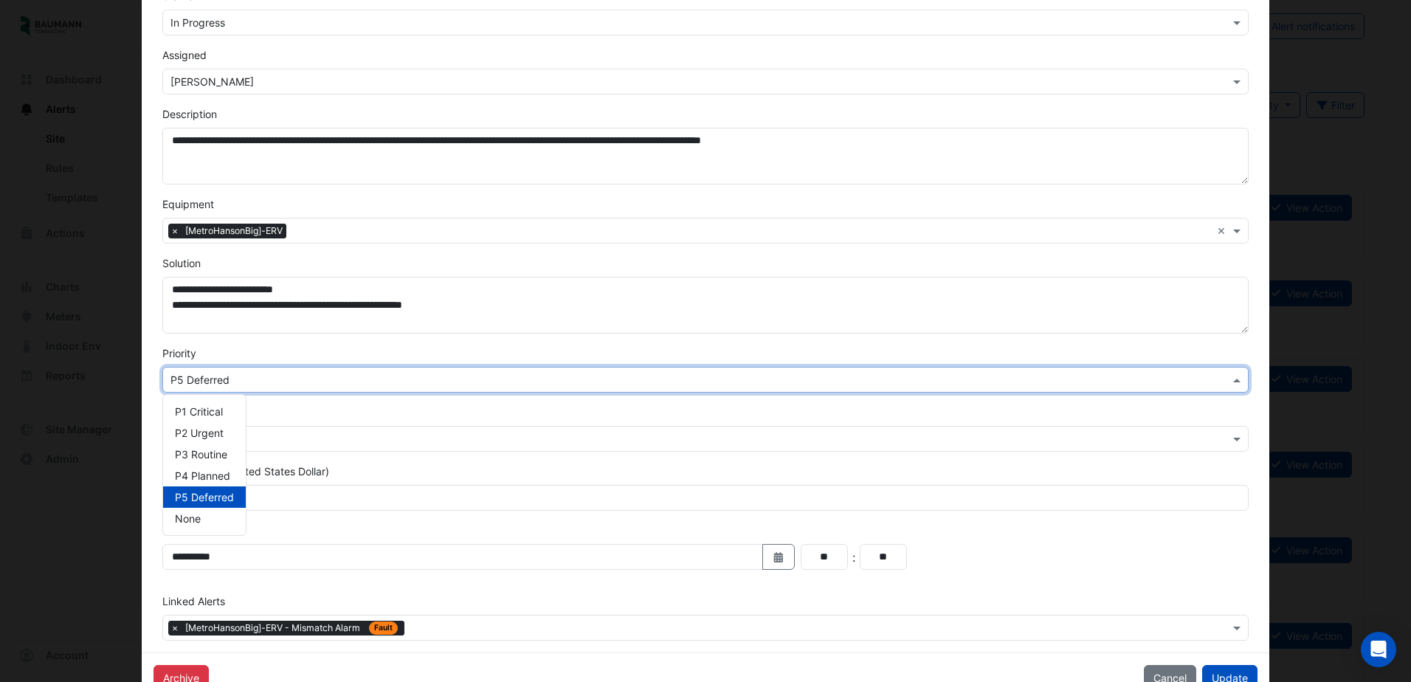  What do you see at coordinates (383, 628) in the screenshot?
I see `span: Fault` at bounding box center [383, 628].